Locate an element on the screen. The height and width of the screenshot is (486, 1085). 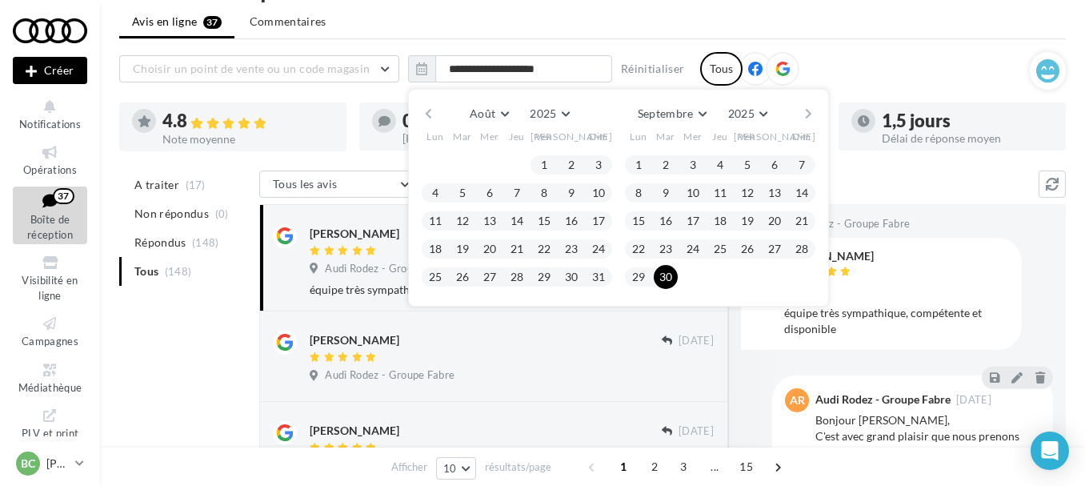
div: Délai de réponse moyen is located at coordinates (968, 138).